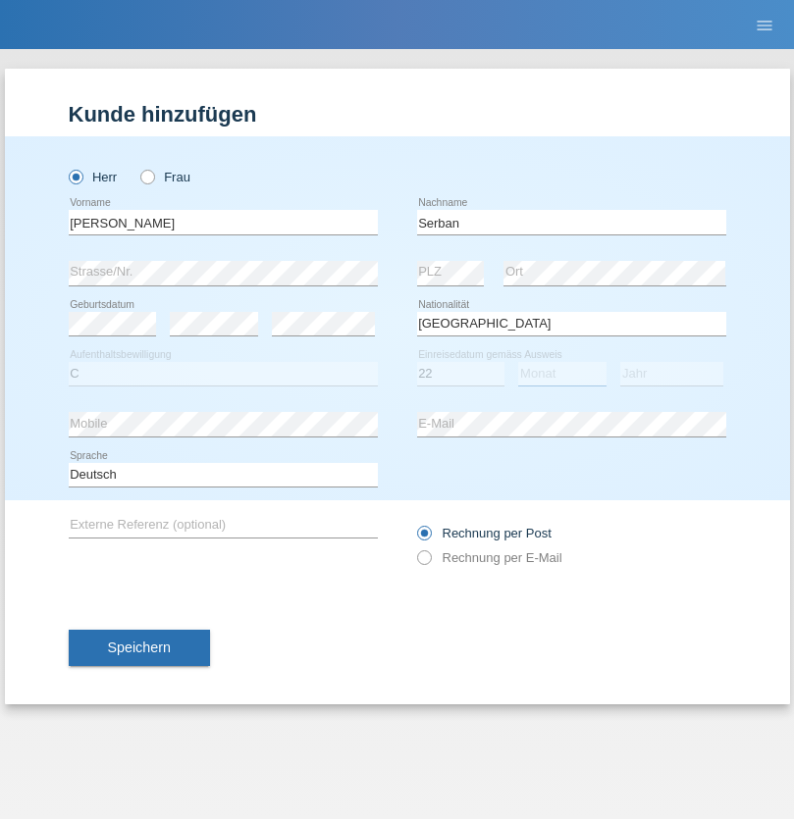  Describe the element at coordinates (146, 176) in the screenshot. I see `input: Frau` at that location.